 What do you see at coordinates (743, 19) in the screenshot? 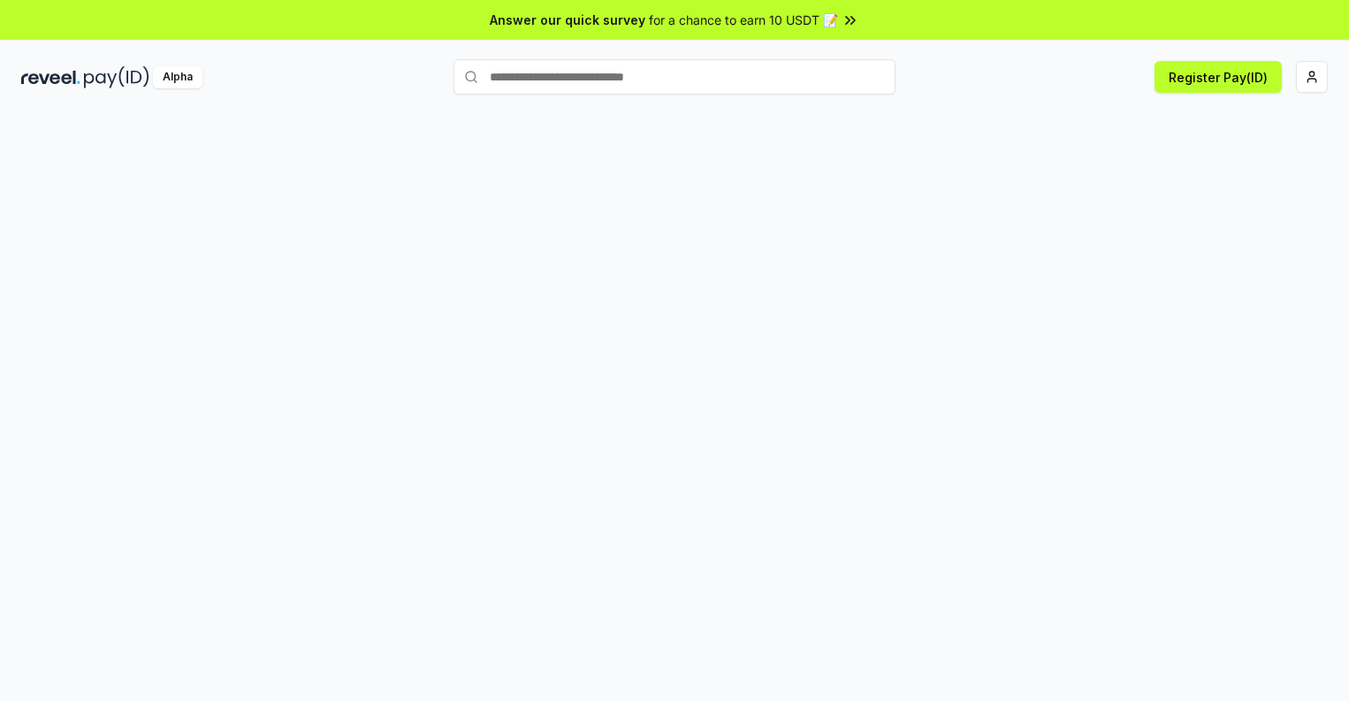
I see `span: for a chance to earn 10 USDT 📝` at bounding box center [743, 19].